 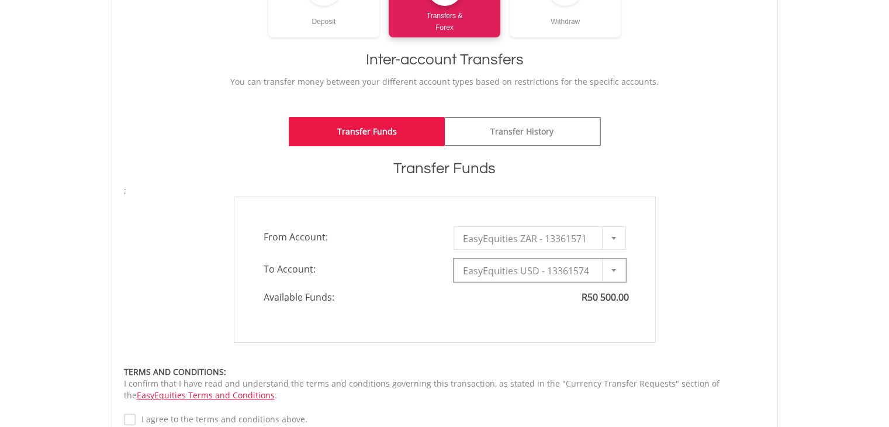 I want to click on span: From Account:, so click(x=350, y=237).